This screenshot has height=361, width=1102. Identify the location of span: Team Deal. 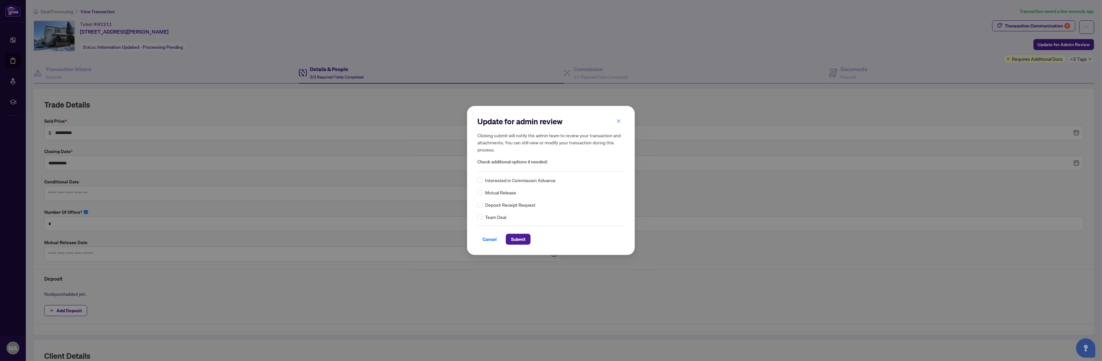
(495, 217).